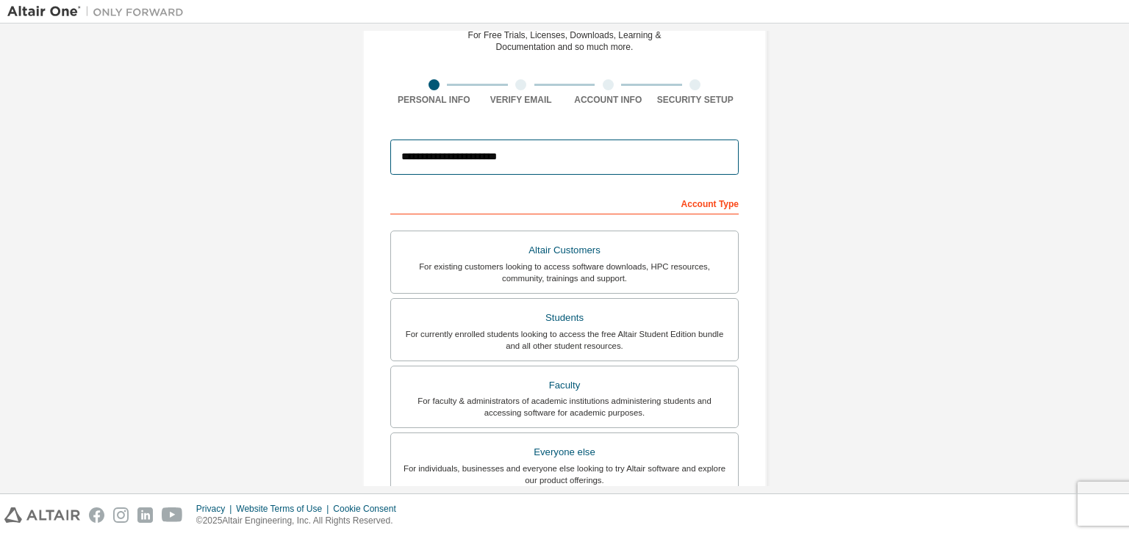 Image resolution: width=1129 pixels, height=536 pixels. I want to click on div: Personal Info, so click(434, 100).